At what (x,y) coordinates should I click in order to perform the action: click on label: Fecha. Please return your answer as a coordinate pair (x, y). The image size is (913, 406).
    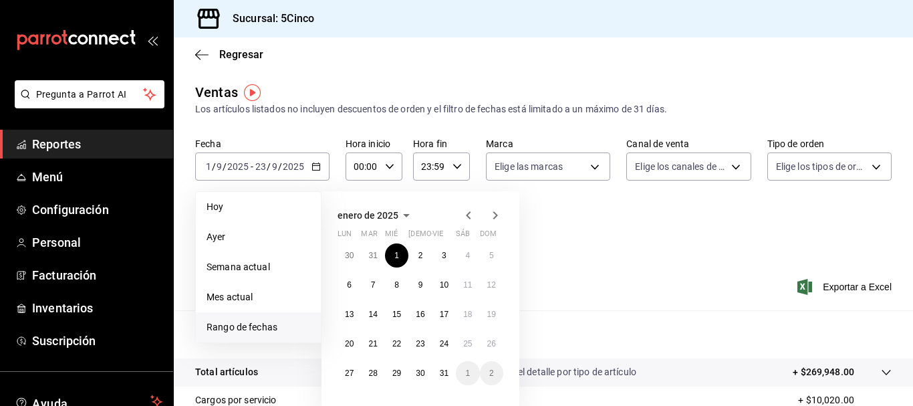
    Looking at the image, I should click on (262, 144).